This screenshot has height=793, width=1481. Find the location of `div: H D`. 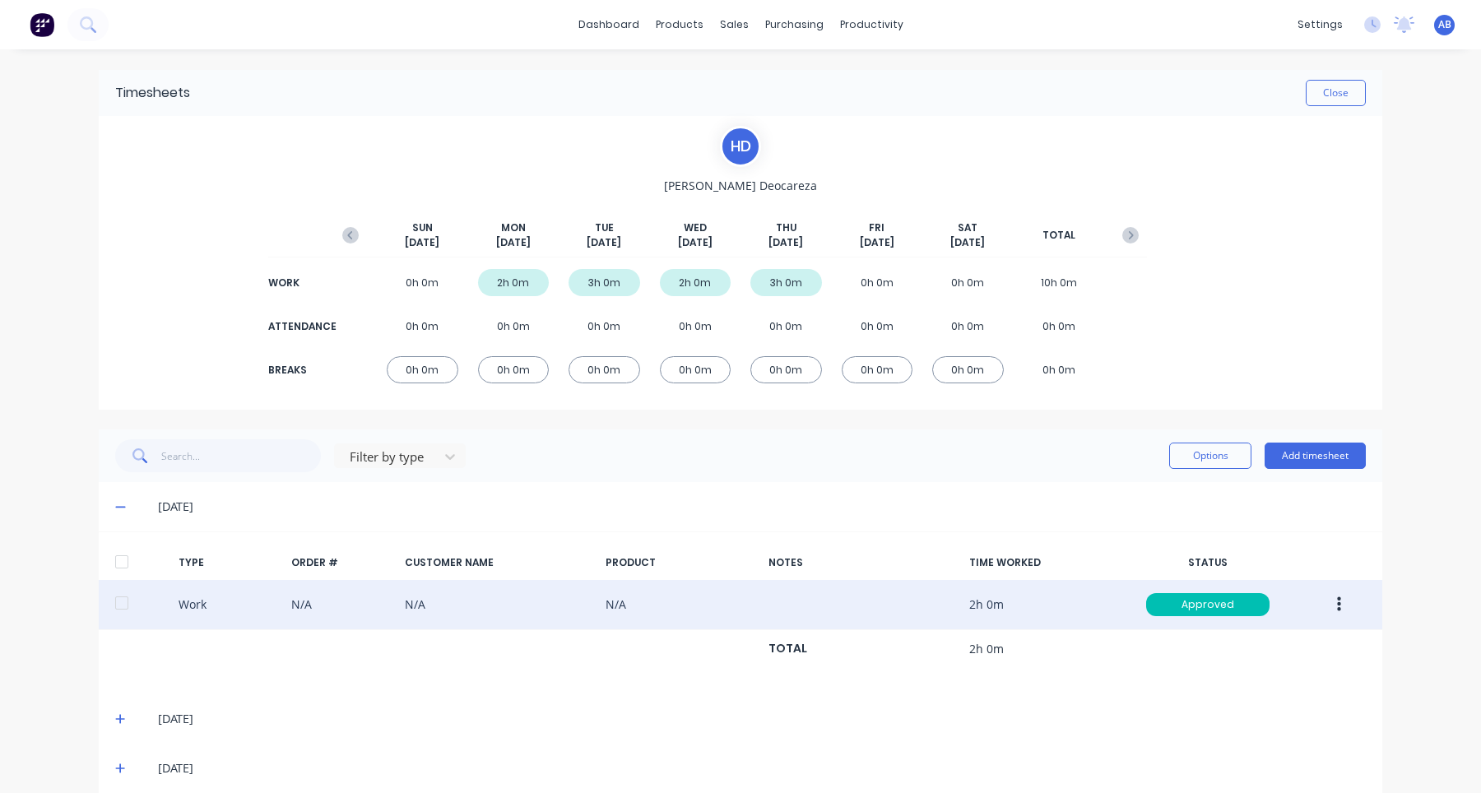

div: H D is located at coordinates (740, 146).